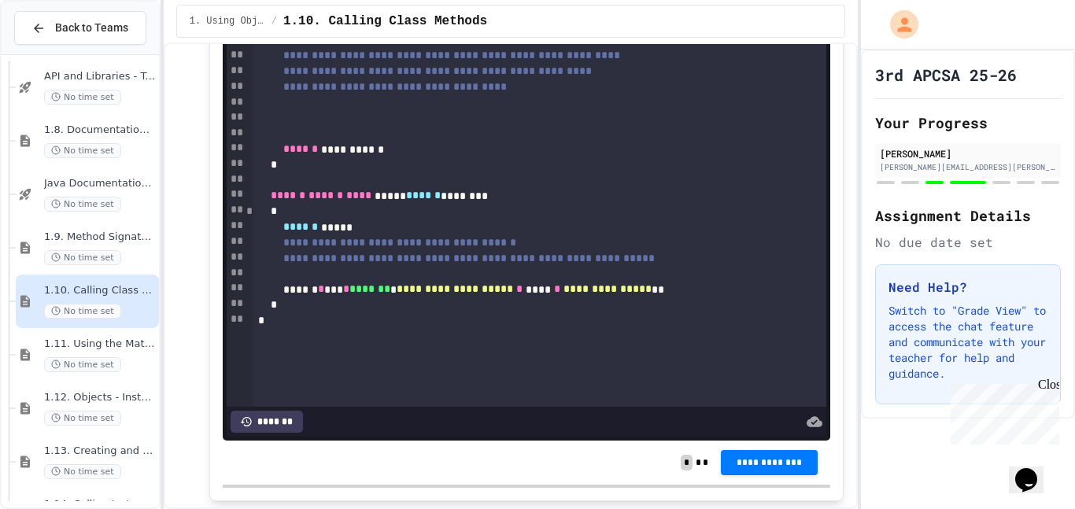  Describe the element at coordinates (91, 28) in the screenshot. I see `span: Back to Teams` at that location.